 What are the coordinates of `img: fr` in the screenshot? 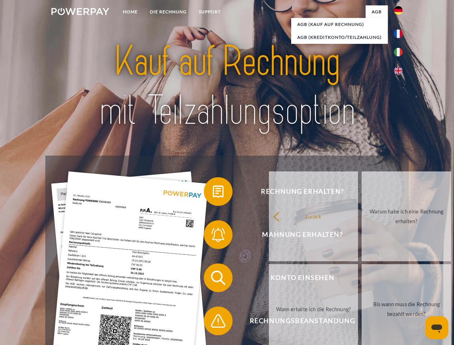 It's located at (399, 34).